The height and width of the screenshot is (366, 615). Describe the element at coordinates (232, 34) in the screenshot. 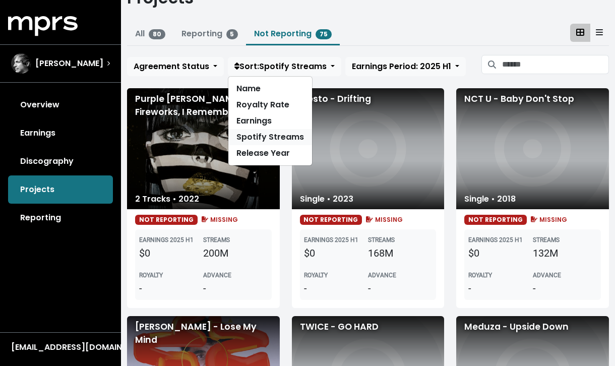

I see `span: 5` at that location.